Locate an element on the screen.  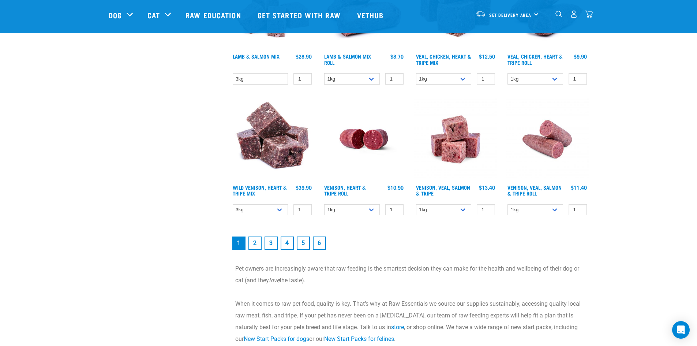
a: Goto page 3 is located at coordinates (271, 243).